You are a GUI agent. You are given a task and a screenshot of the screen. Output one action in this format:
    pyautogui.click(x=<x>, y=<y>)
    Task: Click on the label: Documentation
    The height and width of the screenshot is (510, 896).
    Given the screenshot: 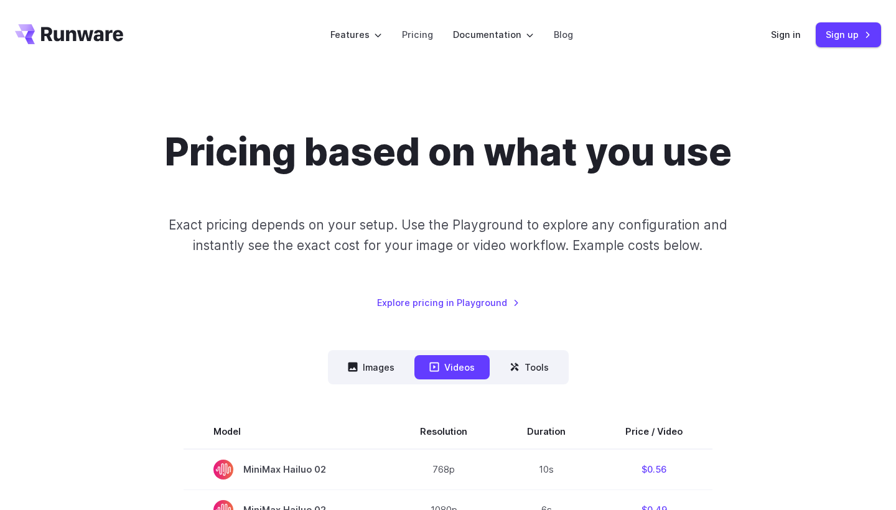 What is the action you would take?
    pyautogui.click(x=493, y=34)
    